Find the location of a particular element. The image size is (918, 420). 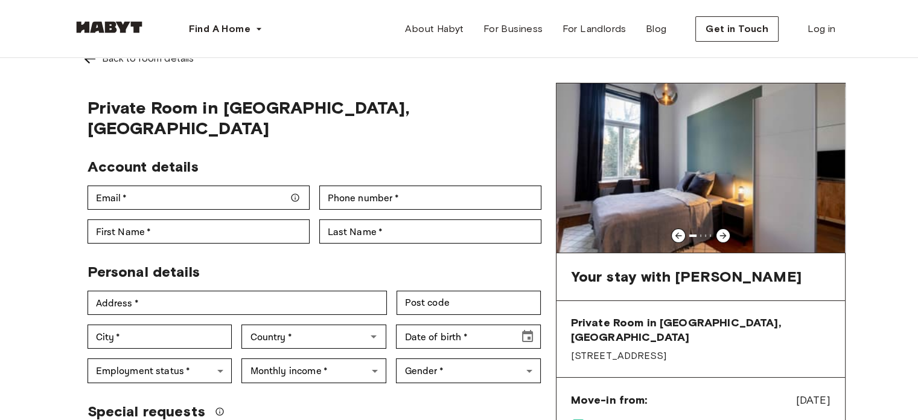

a: Blog is located at coordinates (656, 29).